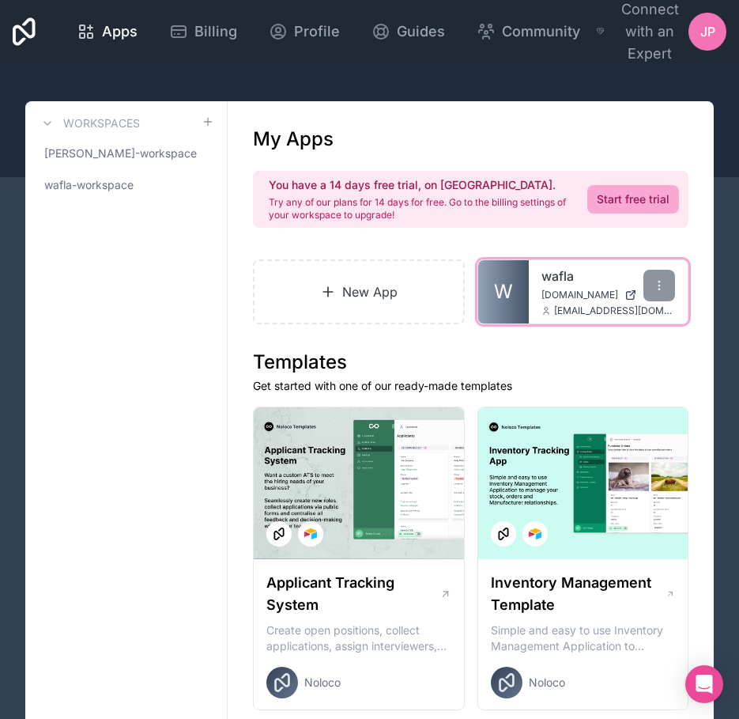  What do you see at coordinates (359, 292) in the screenshot?
I see `a: New App` at bounding box center [359, 292].